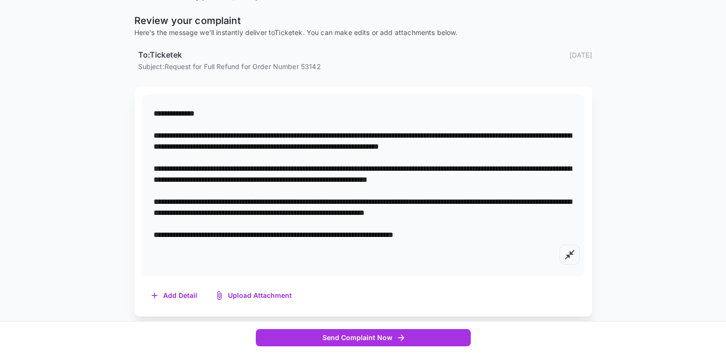  Describe the element at coordinates (363, 21) in the screenshot. I see `p: Review your complaint` at that location.